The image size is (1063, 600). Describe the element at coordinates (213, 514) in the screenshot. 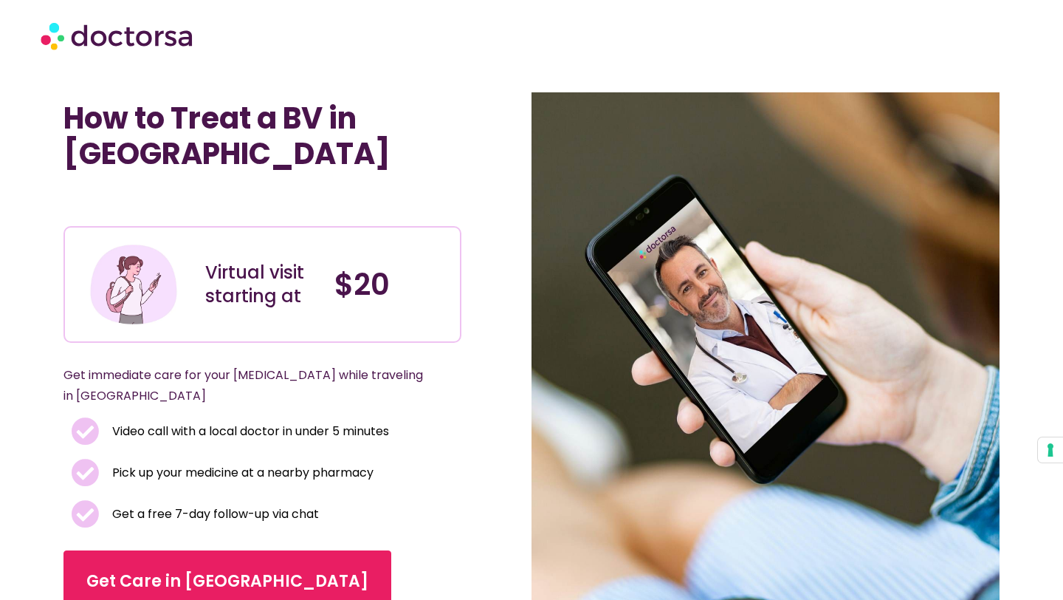

I see `span: Get a free 7-day follow-up via chat` at that location.